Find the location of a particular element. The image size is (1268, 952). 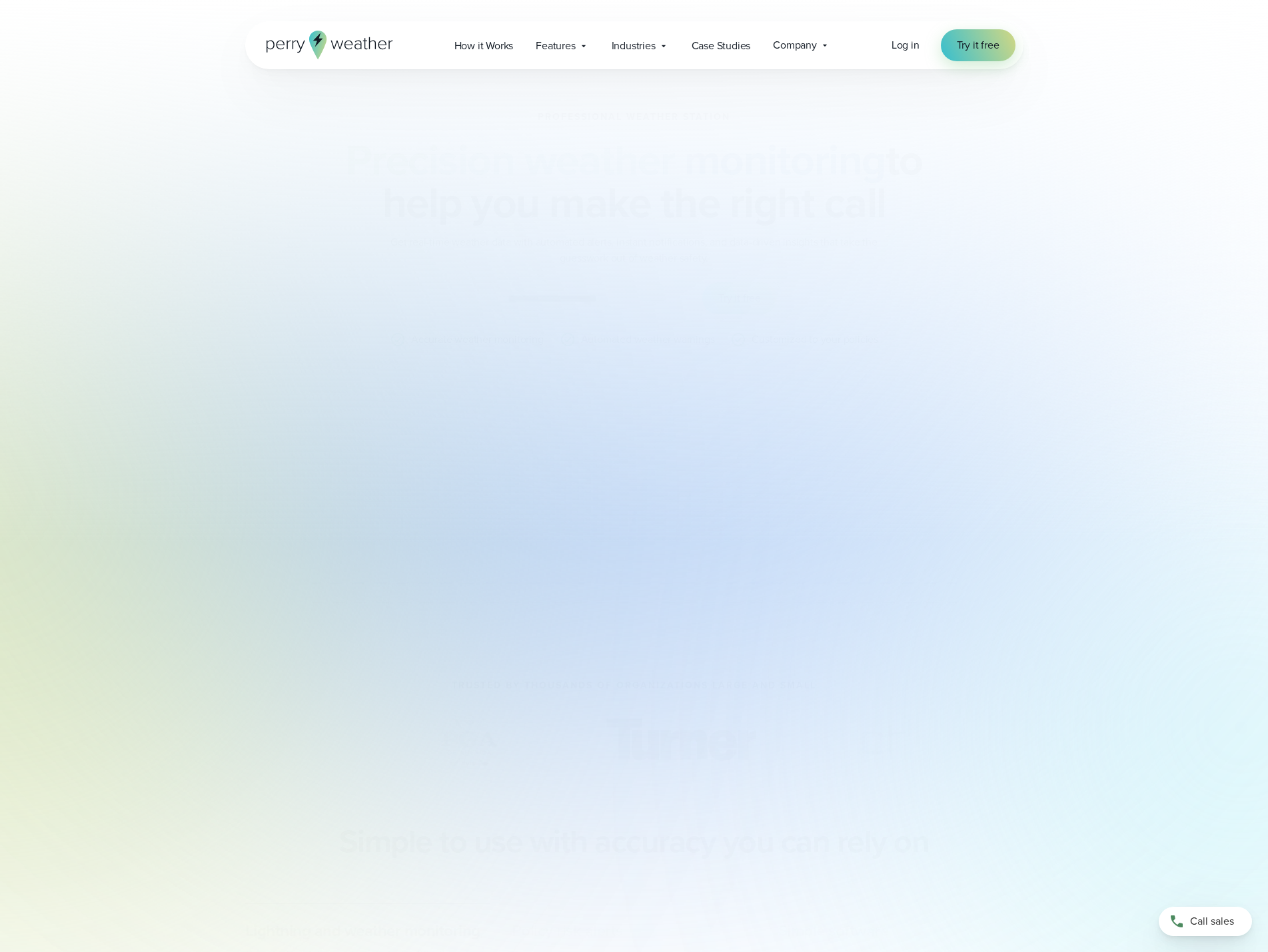

span: Features is located at coordinates (555, 46).